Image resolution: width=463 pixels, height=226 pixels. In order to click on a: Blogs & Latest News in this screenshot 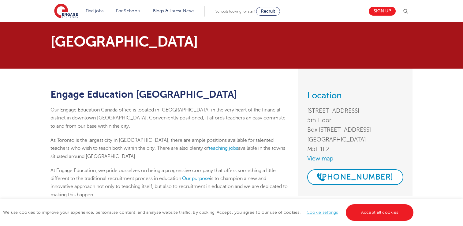, I will do `click(174, 11)`.